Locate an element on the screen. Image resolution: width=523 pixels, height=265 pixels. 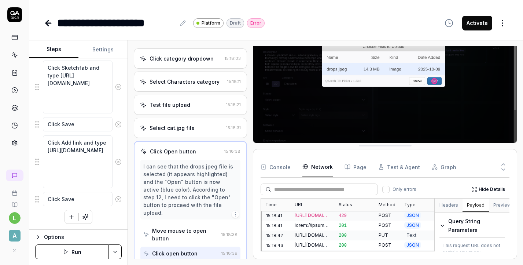
time: 15:18:21 is located at coordinates (233, 104).